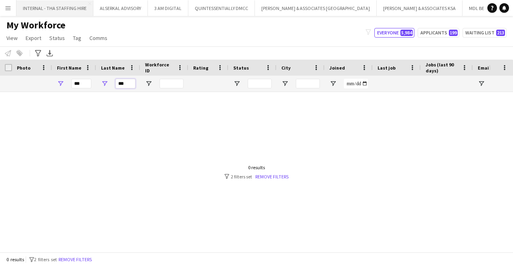 This screenshot has width=513, height=266. Describe the element at coordinates (286, 68) in the screenshot. I see `span: City` at that location.